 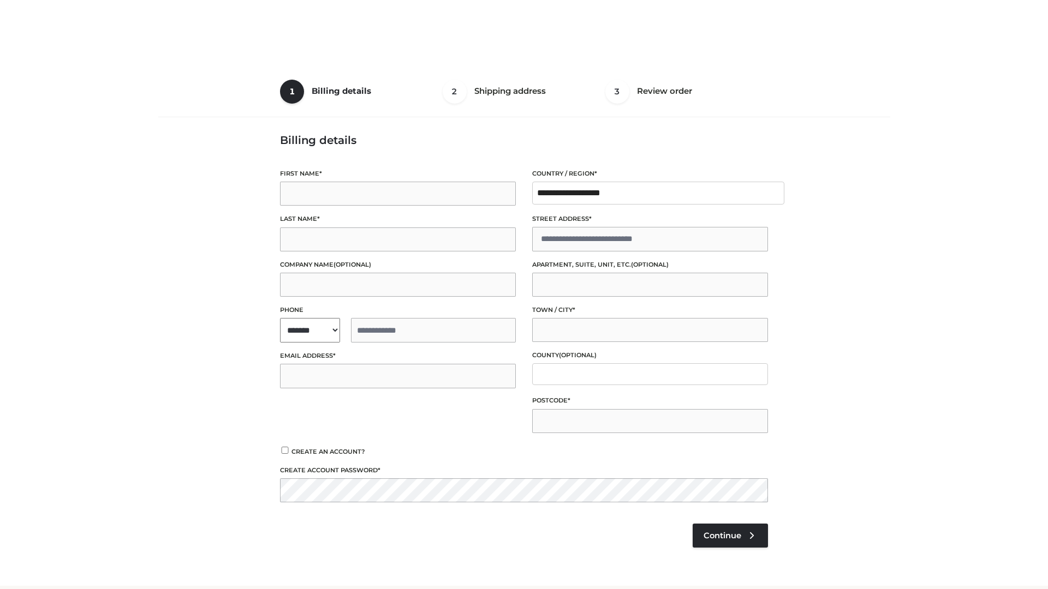 I want to click on label: Phone, so click(x=398, y=310).